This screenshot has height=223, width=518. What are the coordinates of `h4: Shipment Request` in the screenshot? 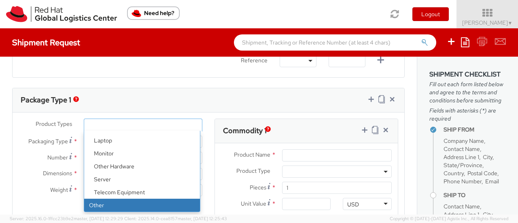 It's located at (46, 43).